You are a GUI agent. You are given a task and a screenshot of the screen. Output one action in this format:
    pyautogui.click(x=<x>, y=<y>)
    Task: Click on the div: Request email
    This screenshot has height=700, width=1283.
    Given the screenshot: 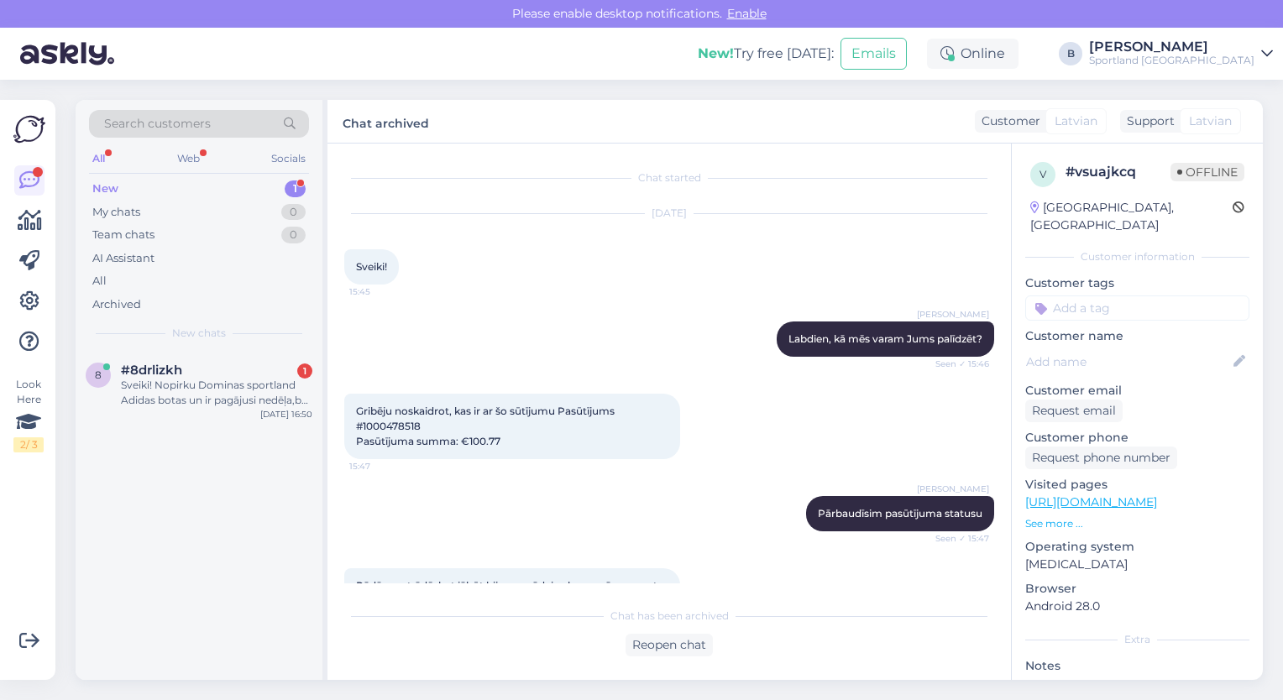 What is the action you would take?
    pyautogui.click(x=1074, y=411)
    